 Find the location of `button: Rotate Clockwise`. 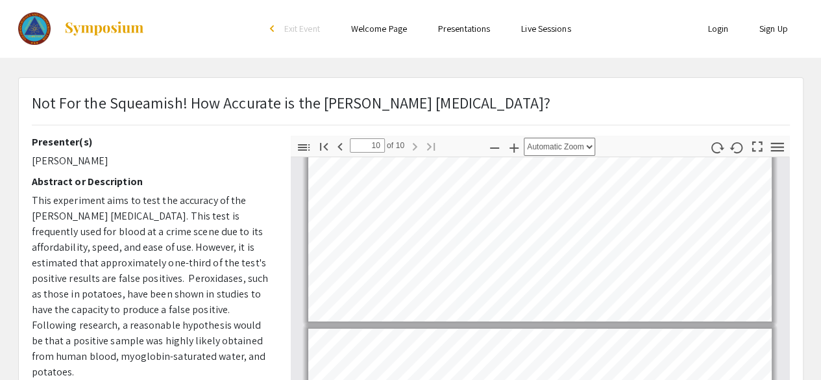

button: Rotate Clockwise is located at coordinates (717, 147).